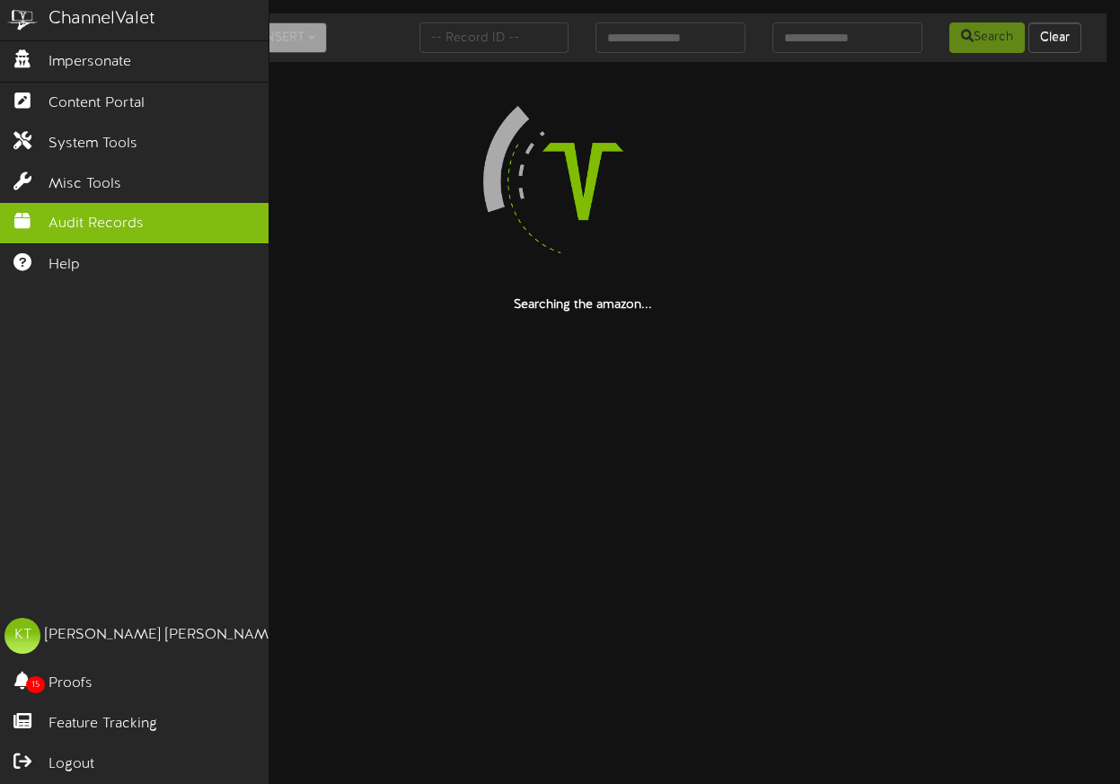 The width and height of the screenshot is (1120, 784). Describe the element at coordinates (285, 38) in the screenshot. I see `button: INSERT` at that location.